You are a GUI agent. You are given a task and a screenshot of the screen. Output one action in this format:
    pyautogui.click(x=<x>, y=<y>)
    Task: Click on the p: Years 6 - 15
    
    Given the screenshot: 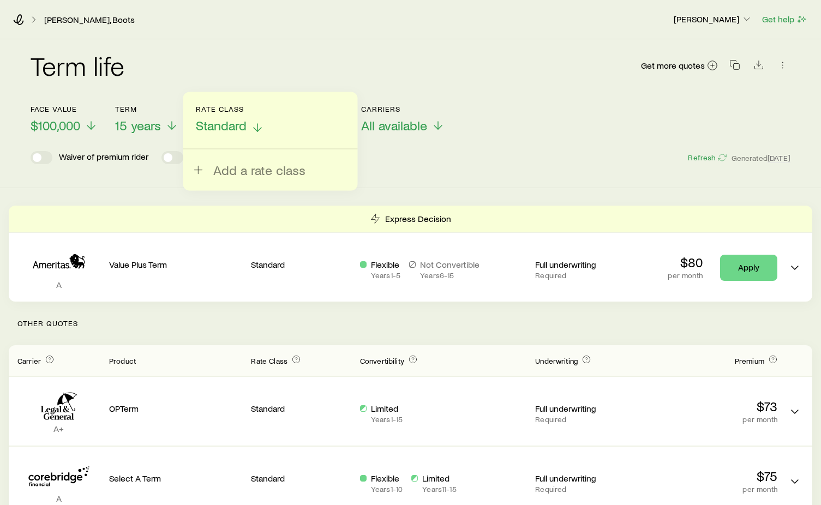 What is the action you would take?
    pyautogui.click(x=450, y=276)
    